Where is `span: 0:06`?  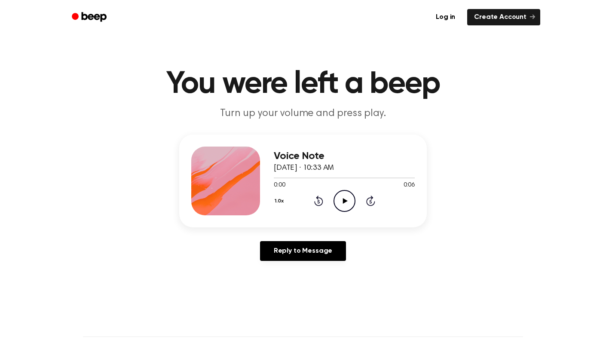 span: 0:06 is located at coordinates (409, 185).